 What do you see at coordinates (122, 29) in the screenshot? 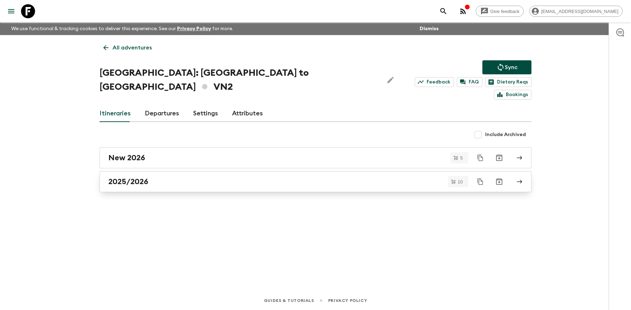
I see `p: We use functional & tracking cookies to deliver this experience. See our for more.` at bounding box center [122, 29].